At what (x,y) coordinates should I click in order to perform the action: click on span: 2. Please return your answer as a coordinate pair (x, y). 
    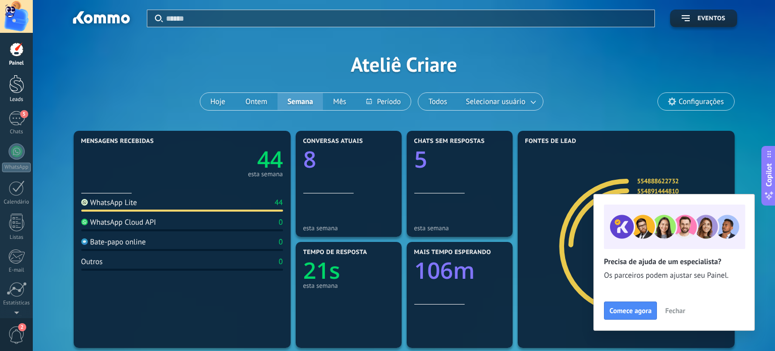
    Looking at the image, I should click on (22, 327).